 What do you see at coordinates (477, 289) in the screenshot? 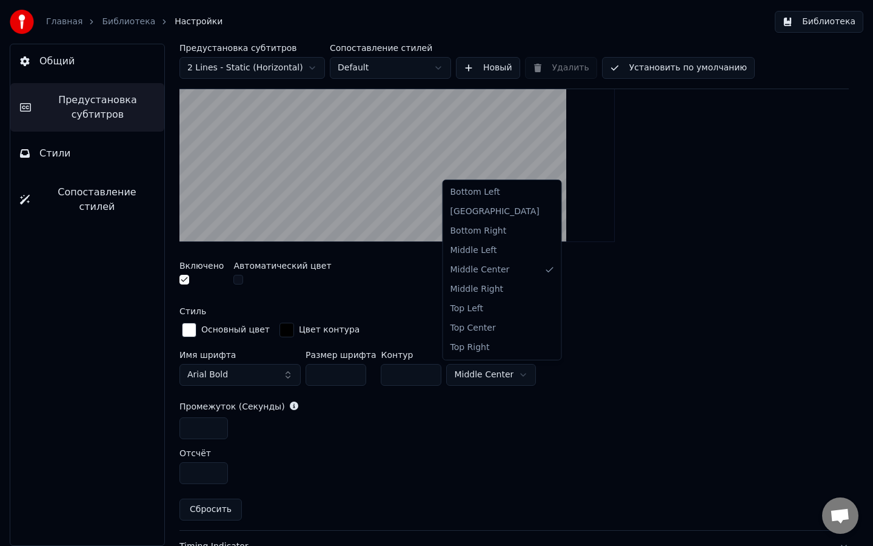
I see `span: Middle Right` at bounding box center [477, 289].